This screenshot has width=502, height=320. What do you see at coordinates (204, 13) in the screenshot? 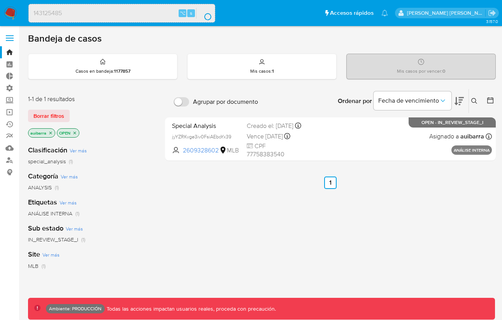
I see `button: search-icon` at bounding box center [204, 13].